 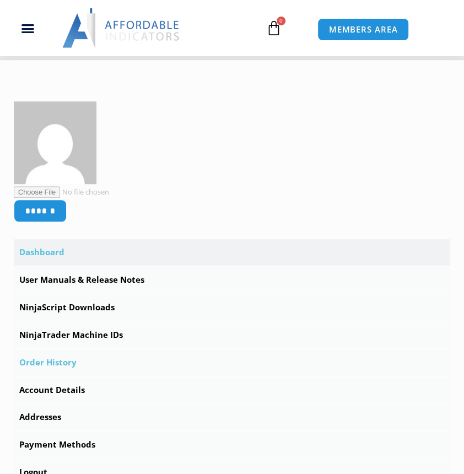 What do you see at coordinates (28, 28) in the screenshot?
I see `div: Menu Toggle` at bounding box center [28, 28].